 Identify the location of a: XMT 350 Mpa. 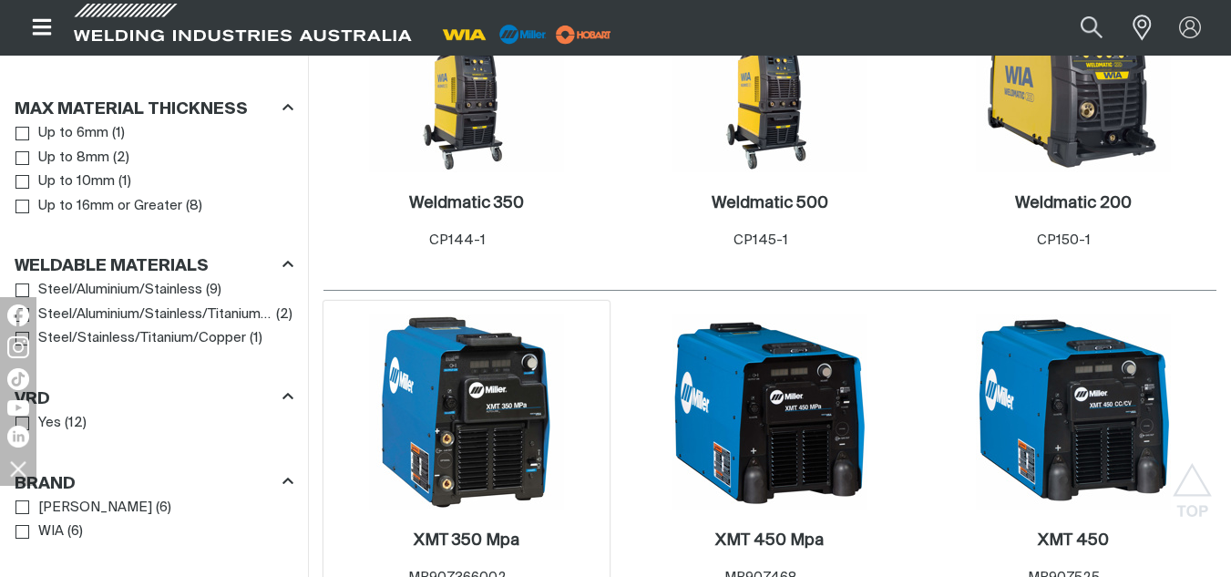
(467, 540).